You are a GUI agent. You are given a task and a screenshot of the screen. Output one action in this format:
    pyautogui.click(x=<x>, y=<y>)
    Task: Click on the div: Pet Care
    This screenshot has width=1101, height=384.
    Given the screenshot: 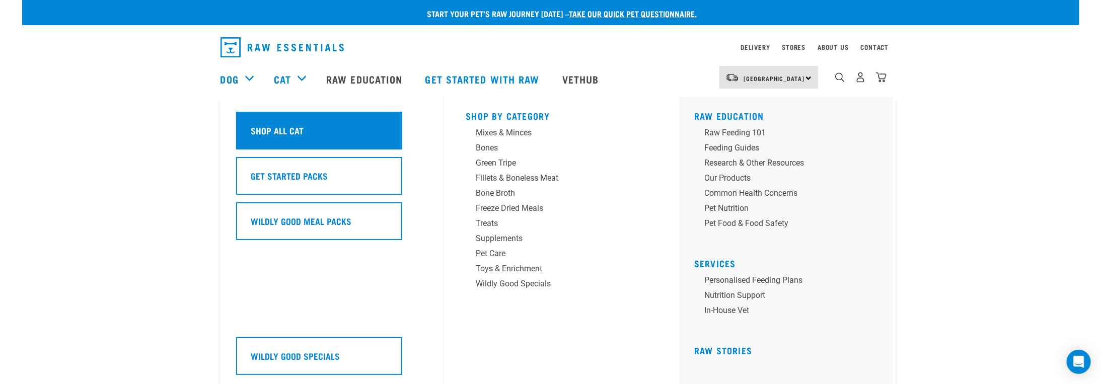 What is the action you would take?
    pyautogui.click(x=555, y=254)
    